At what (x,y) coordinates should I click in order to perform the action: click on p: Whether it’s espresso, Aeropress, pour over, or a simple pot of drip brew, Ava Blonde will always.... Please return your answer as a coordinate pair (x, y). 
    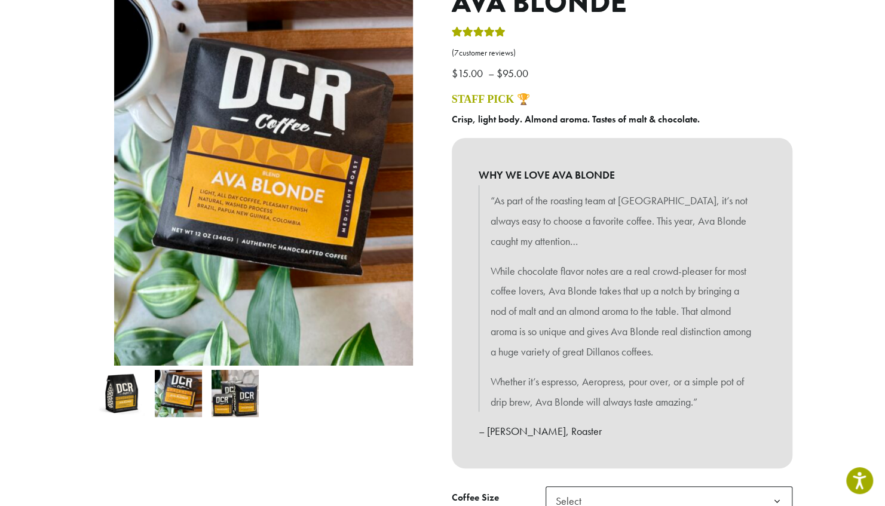
    Looking at the image, I should click on (622, 392).